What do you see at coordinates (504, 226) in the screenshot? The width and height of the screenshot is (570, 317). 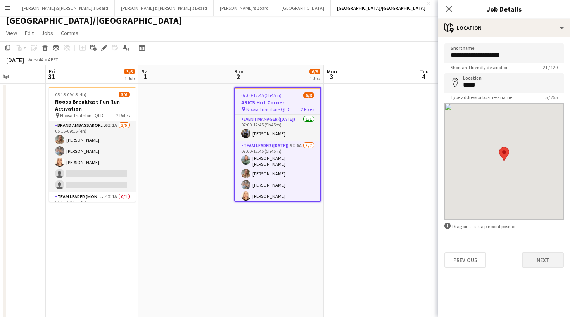 I see `div: Drag pin to set a pinpoint position` at bounding box center [504, 226].